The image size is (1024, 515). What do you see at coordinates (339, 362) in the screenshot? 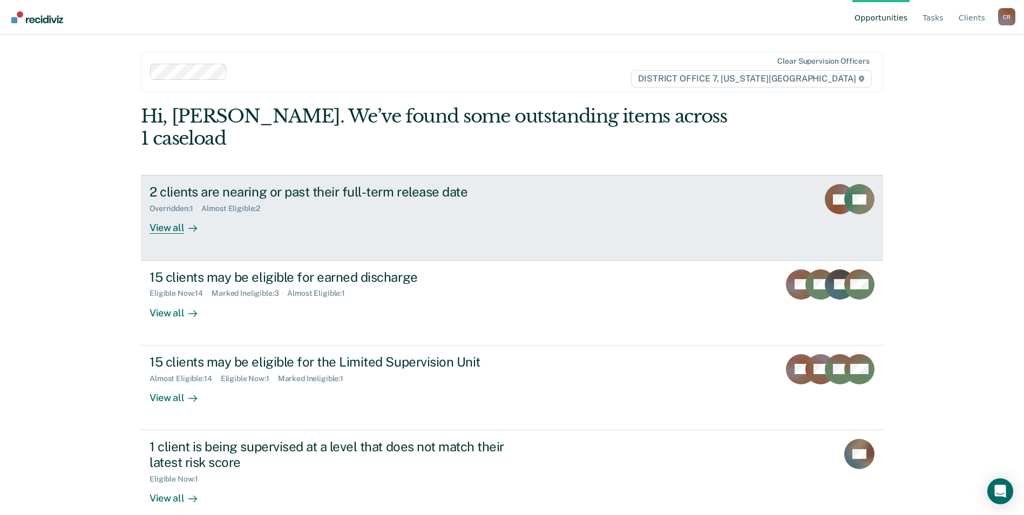
I see `div: 15 clients may be eligible for the Limited Supervision Unit` at bounding box center [339, 362].